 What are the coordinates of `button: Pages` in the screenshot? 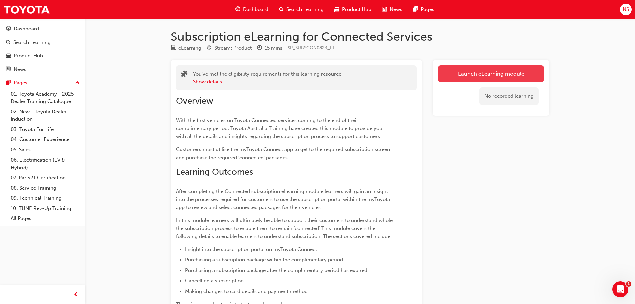 It's located at (42, 83).